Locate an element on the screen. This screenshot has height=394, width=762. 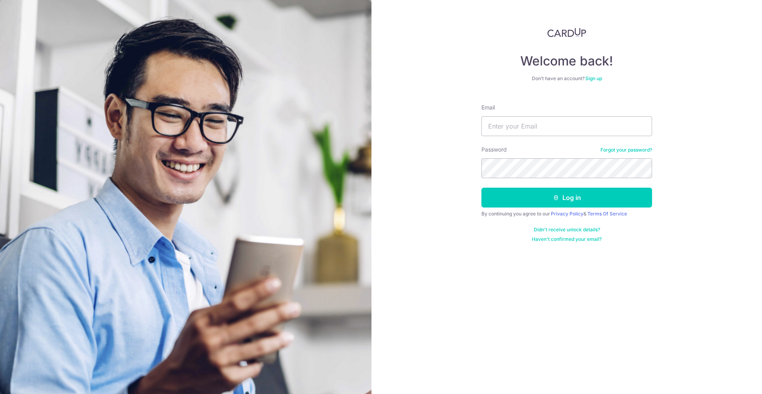
button: Log in is located at coordinates (566, 198).